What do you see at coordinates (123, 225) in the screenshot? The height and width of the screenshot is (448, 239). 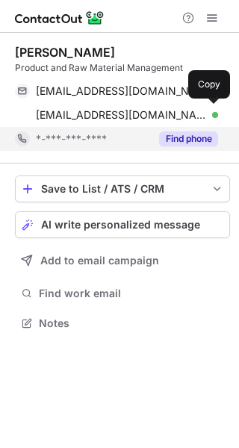 I see `button: AI write personalized message` at bounding box center [123, 225].